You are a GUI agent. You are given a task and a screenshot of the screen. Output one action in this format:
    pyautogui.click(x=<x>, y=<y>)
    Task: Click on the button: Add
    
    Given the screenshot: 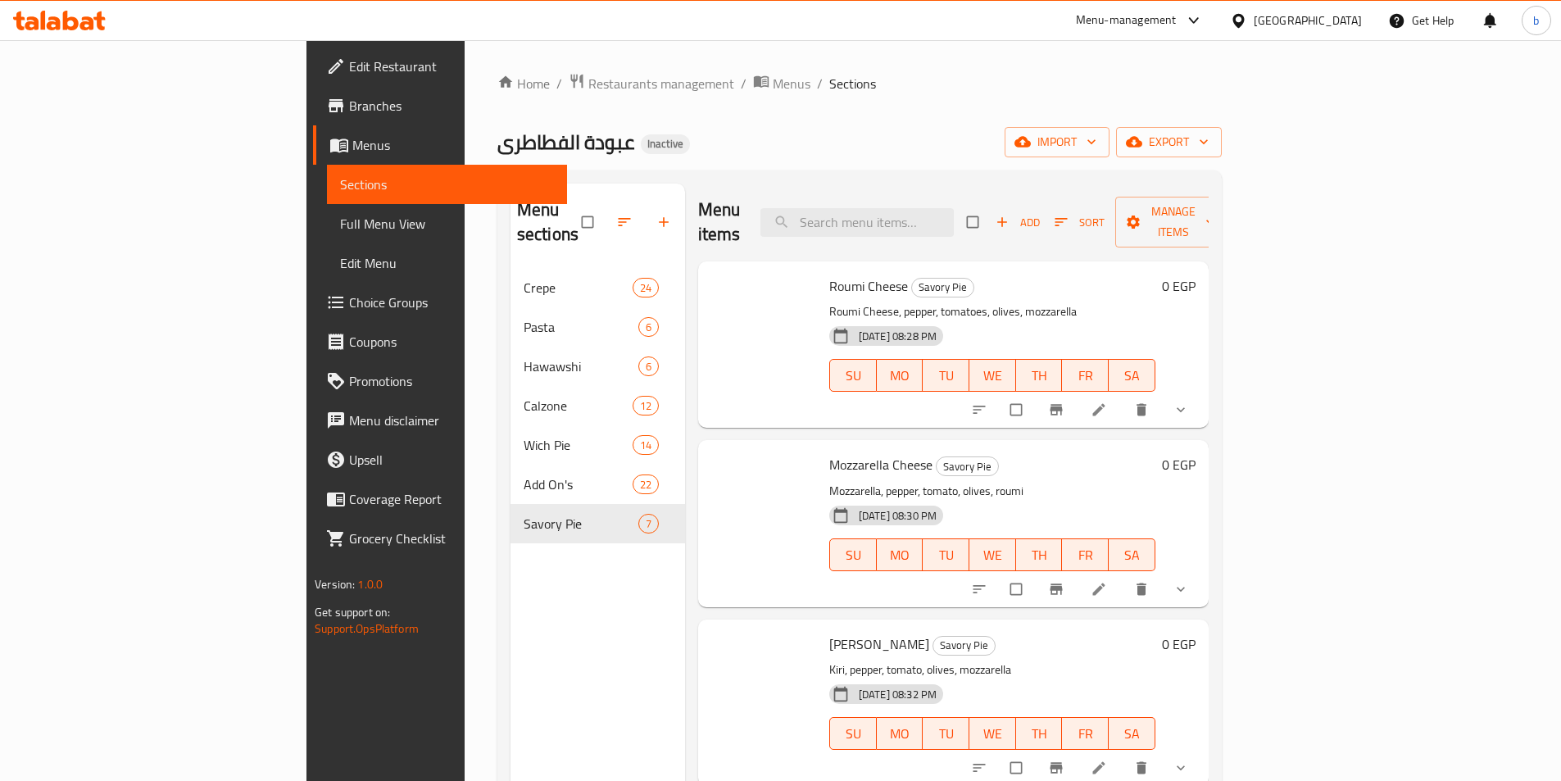 What is the action you would take?
    pyautogui.click(x=1018, y=222)
    